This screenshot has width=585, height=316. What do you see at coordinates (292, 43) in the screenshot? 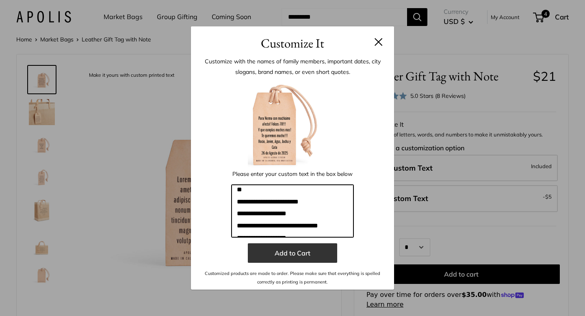
I see `h3: Customize It` at bounding box center [292, 43].